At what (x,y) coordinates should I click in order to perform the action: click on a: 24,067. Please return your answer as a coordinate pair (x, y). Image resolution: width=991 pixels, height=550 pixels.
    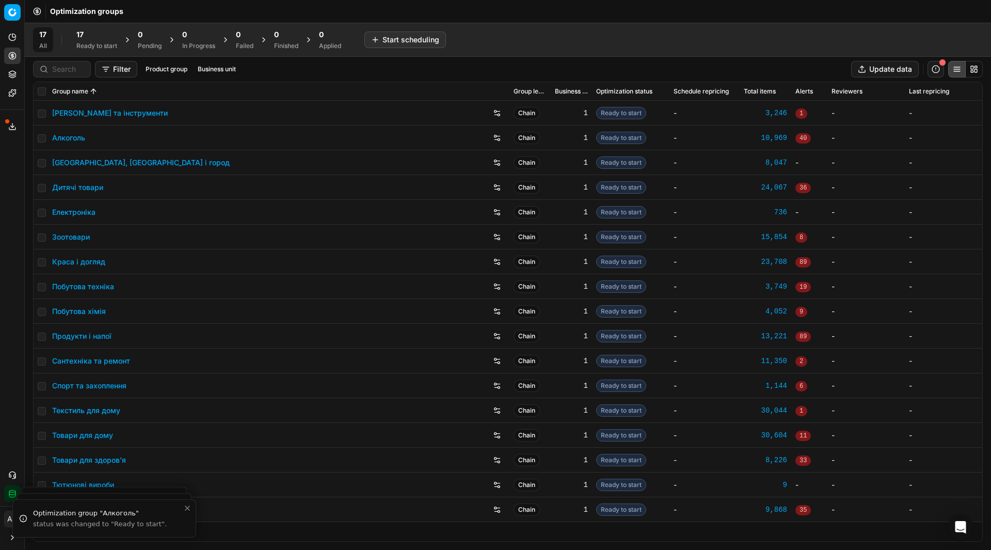
    Looking at the image, I should click on (766, 187).